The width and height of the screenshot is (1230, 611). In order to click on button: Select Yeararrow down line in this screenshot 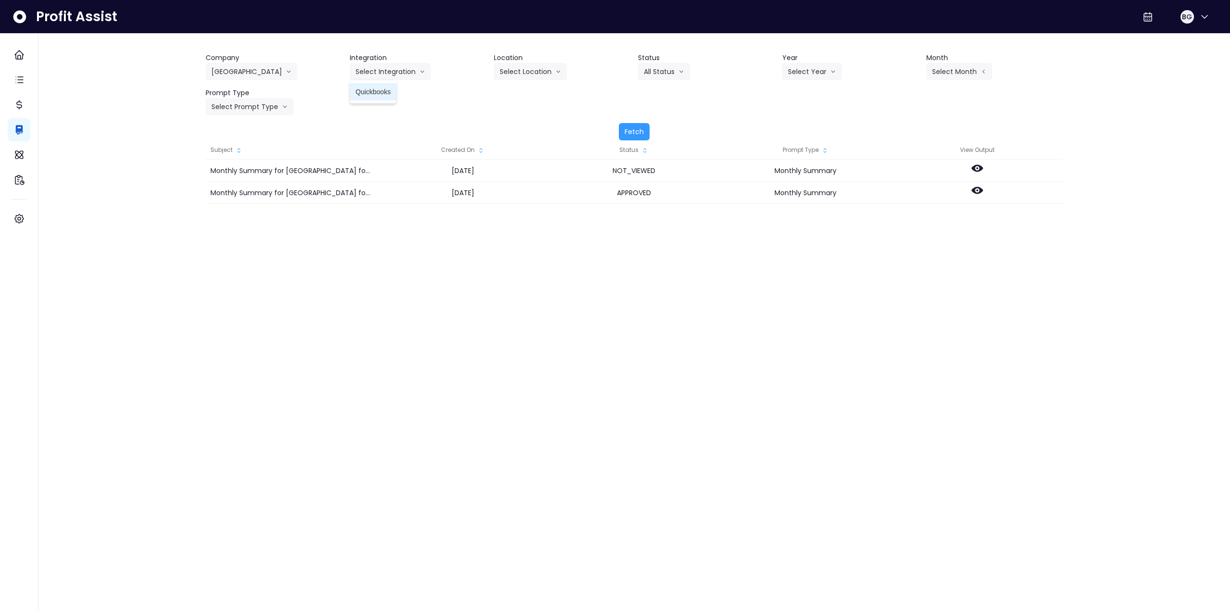, I will do `click(812, 72)`.